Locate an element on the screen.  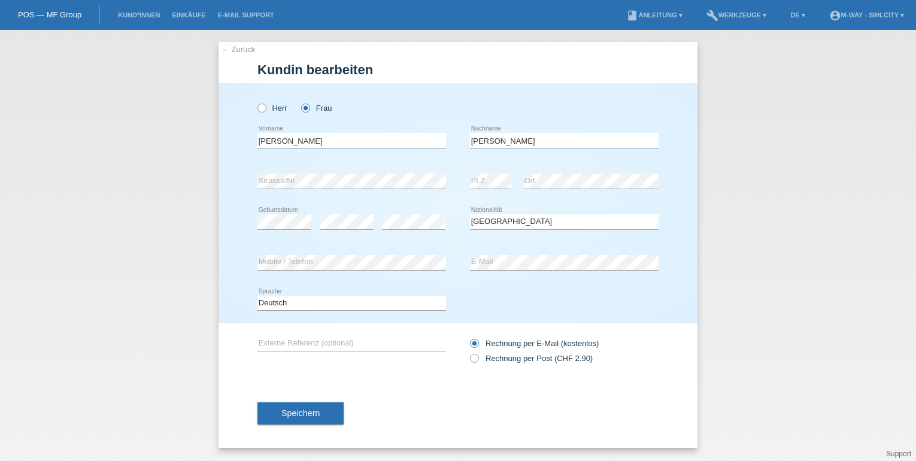
input: Rechnung per E-Mail (kostenlos) is located at coordinates (473, 346).